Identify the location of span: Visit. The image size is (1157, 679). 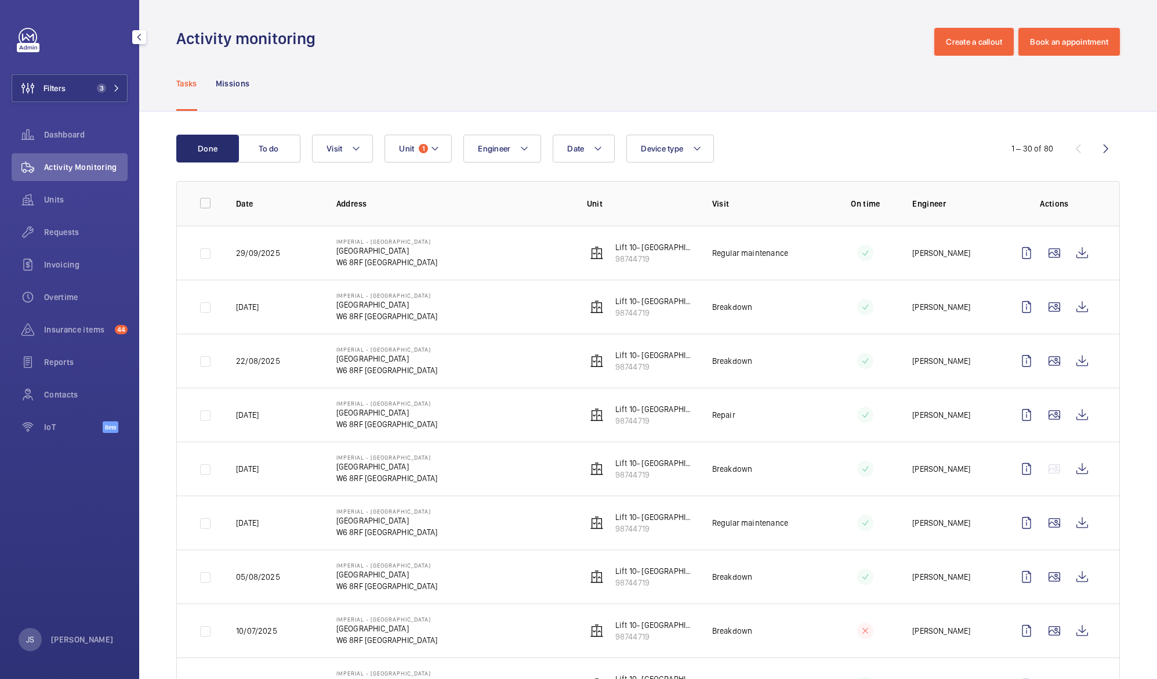
(334, 149).